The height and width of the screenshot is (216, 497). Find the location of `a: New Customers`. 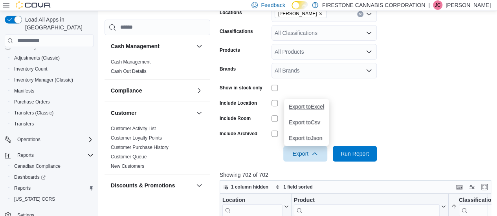

a: New Customers is located at coordinates (127, 167).